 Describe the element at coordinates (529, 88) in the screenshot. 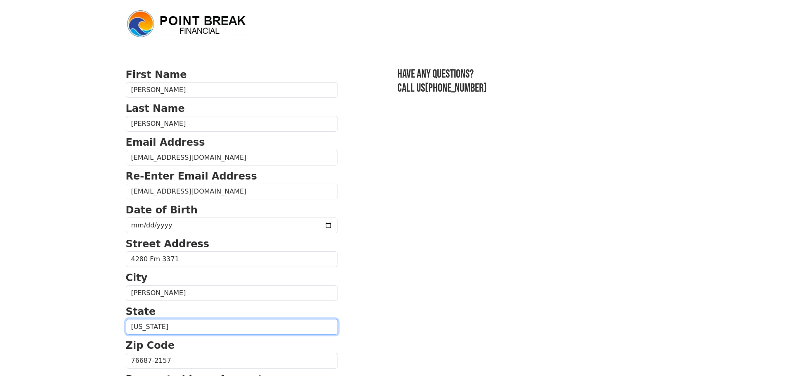

I see `h3: Call us` at that location.